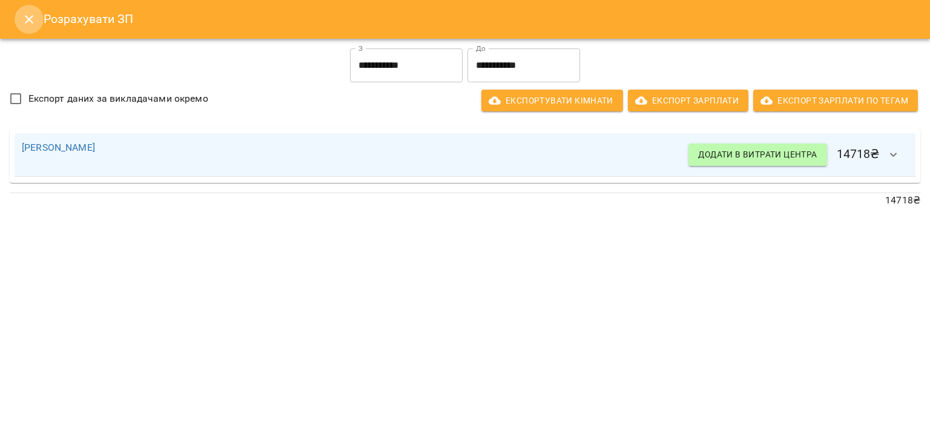 The width and height of the screenshot is (930, 442). I want to click on button: Додати в витрати центра, so click(758, 154).